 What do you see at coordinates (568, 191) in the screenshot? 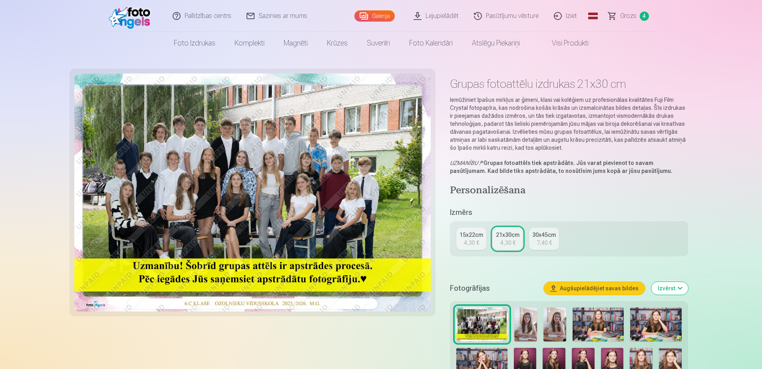
I see `h4: Personalizēšana` at bounding box center [568, 191].